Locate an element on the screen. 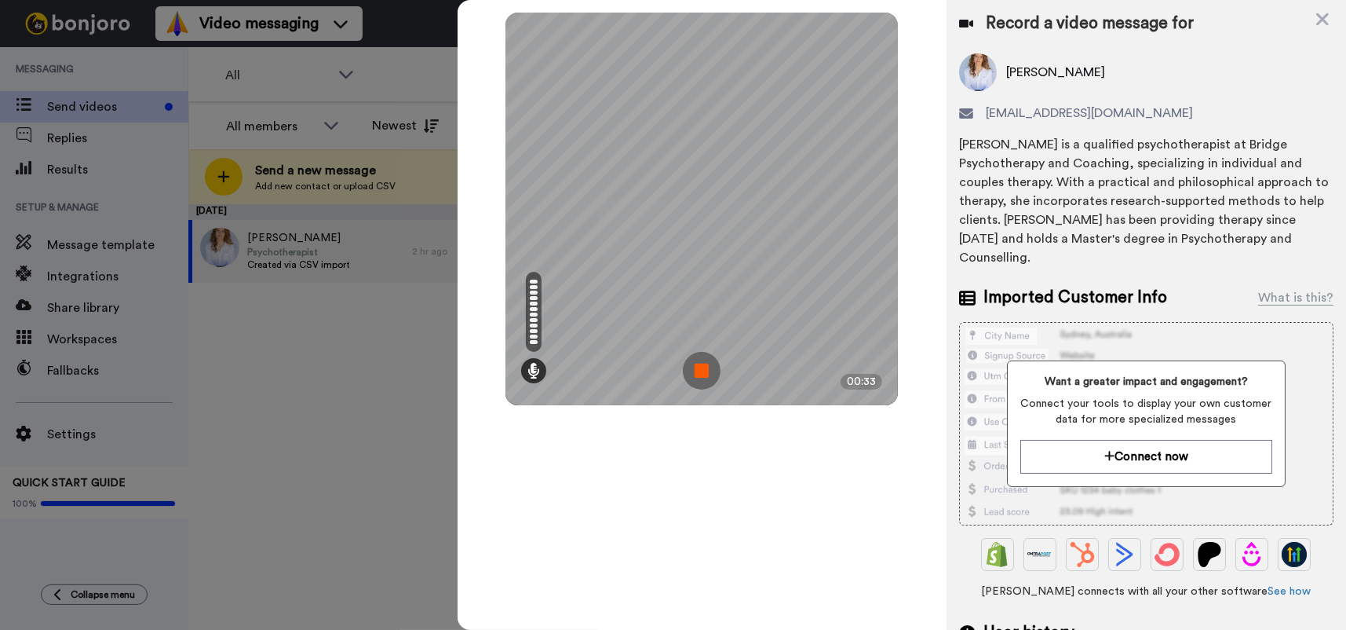 The image size is (1346, 630). img: ActiveCampaign is located at coordinates (1125, 554).